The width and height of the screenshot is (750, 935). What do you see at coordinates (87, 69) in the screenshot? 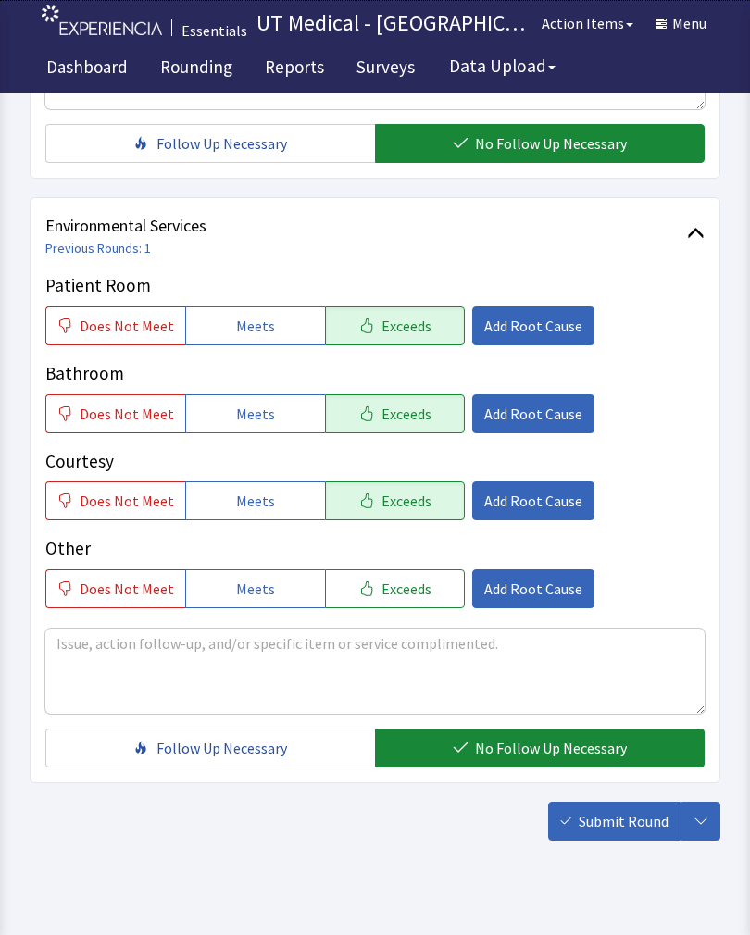
I see `a: Dashboard` at bounding box center [87, 69].